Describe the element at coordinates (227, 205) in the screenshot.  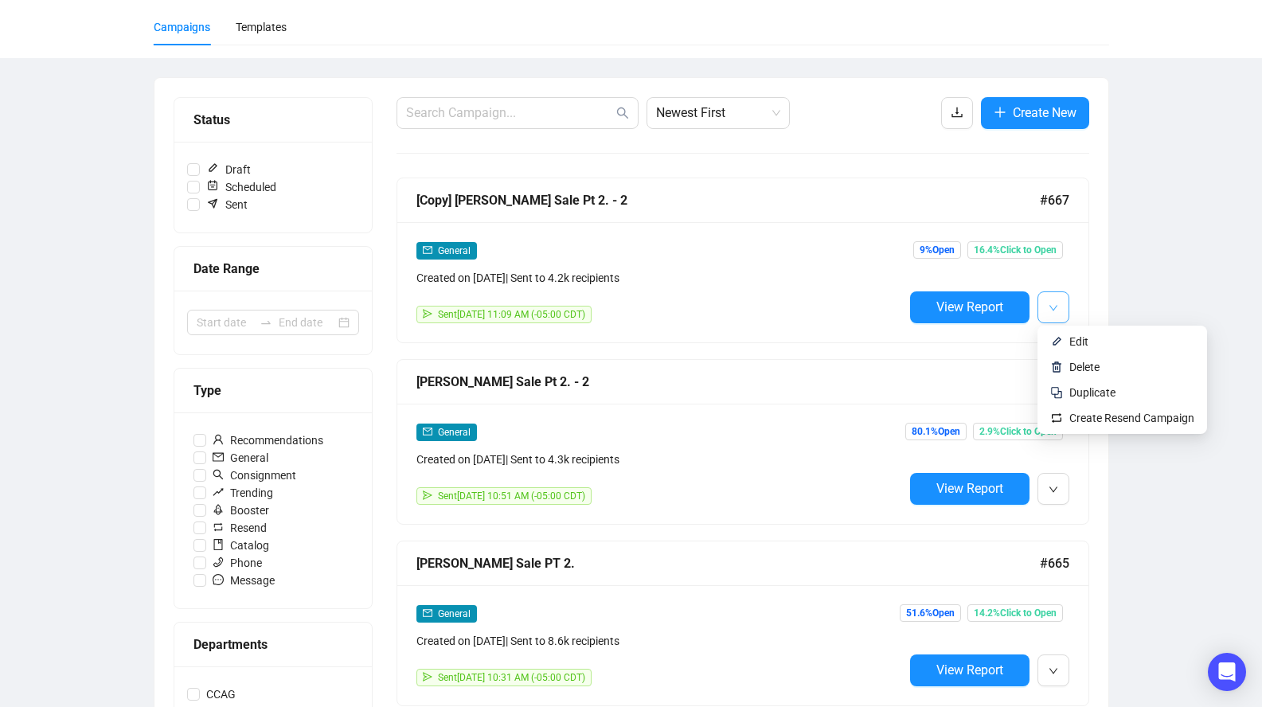
I see `span: Sent` at that location.